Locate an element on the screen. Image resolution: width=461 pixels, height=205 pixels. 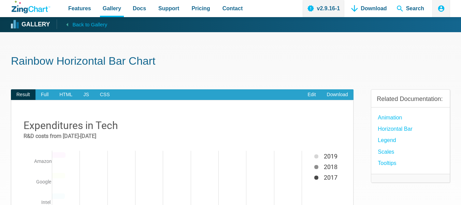
a: Edit is located at coordinates (312, 95).